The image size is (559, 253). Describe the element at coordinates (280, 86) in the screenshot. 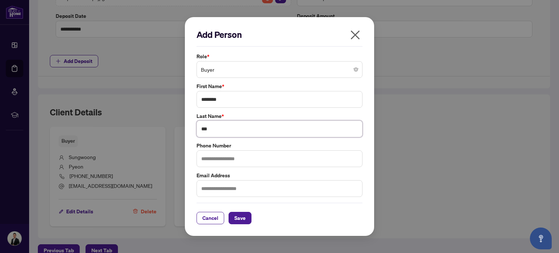

I see `label: First Name` at that location.